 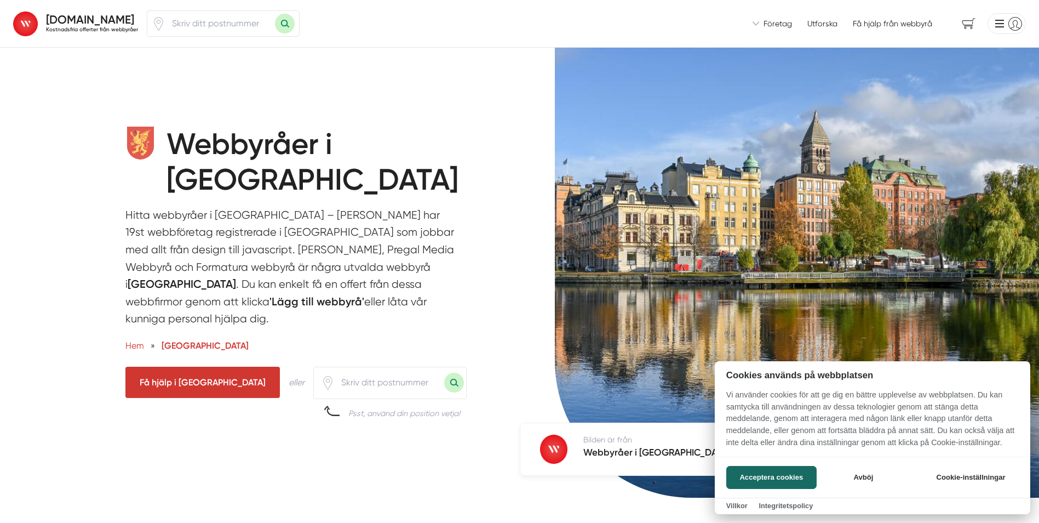 What do you see at coordinates (873, 375) in the screenshot?
I see `h2: Cookies används på webbplatsen` at bounding box center [873, 375].